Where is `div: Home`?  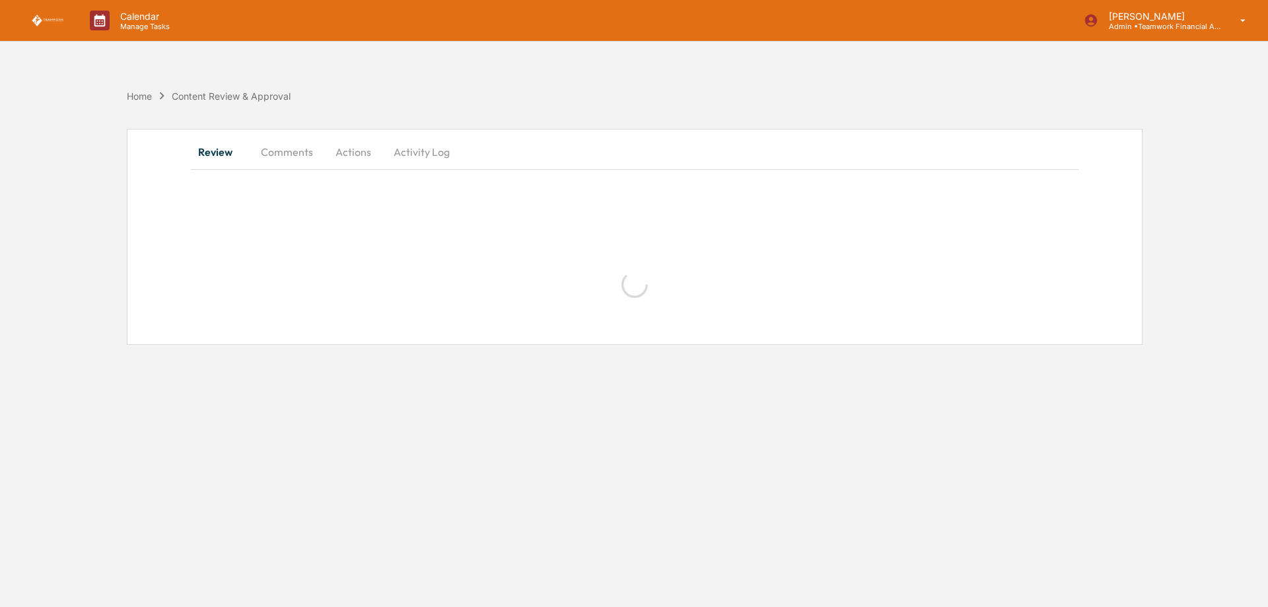 div: Home is located at coordinates (139, 96).